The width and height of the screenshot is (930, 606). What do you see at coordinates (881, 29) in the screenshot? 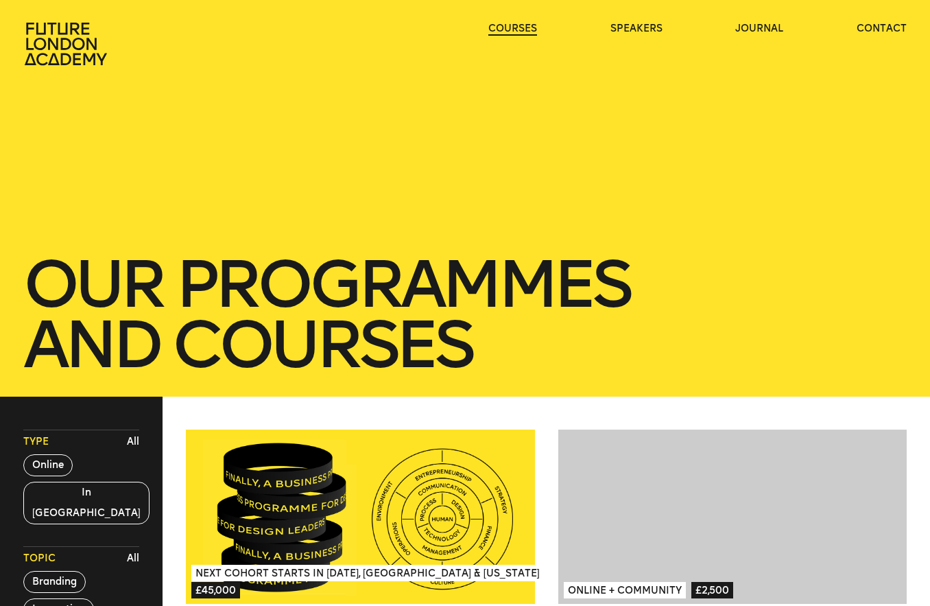
I see `a: contact` at bounding box center [881, 29].